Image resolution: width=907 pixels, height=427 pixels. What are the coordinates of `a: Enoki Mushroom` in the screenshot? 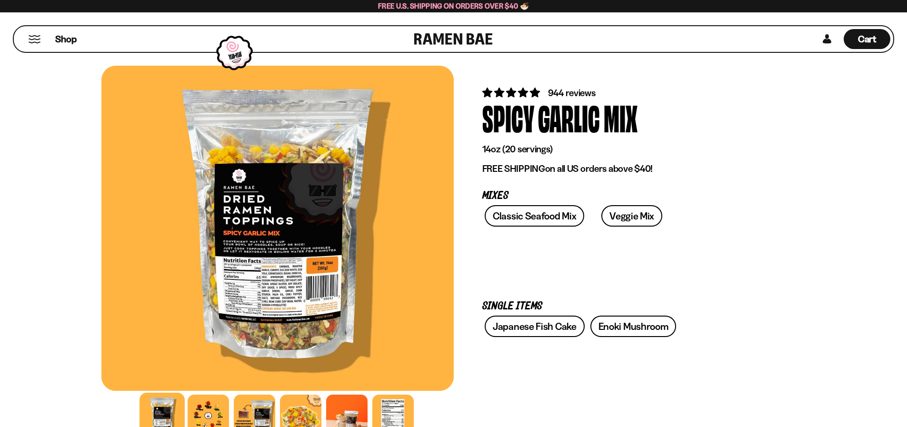 It's located at (633, 326).